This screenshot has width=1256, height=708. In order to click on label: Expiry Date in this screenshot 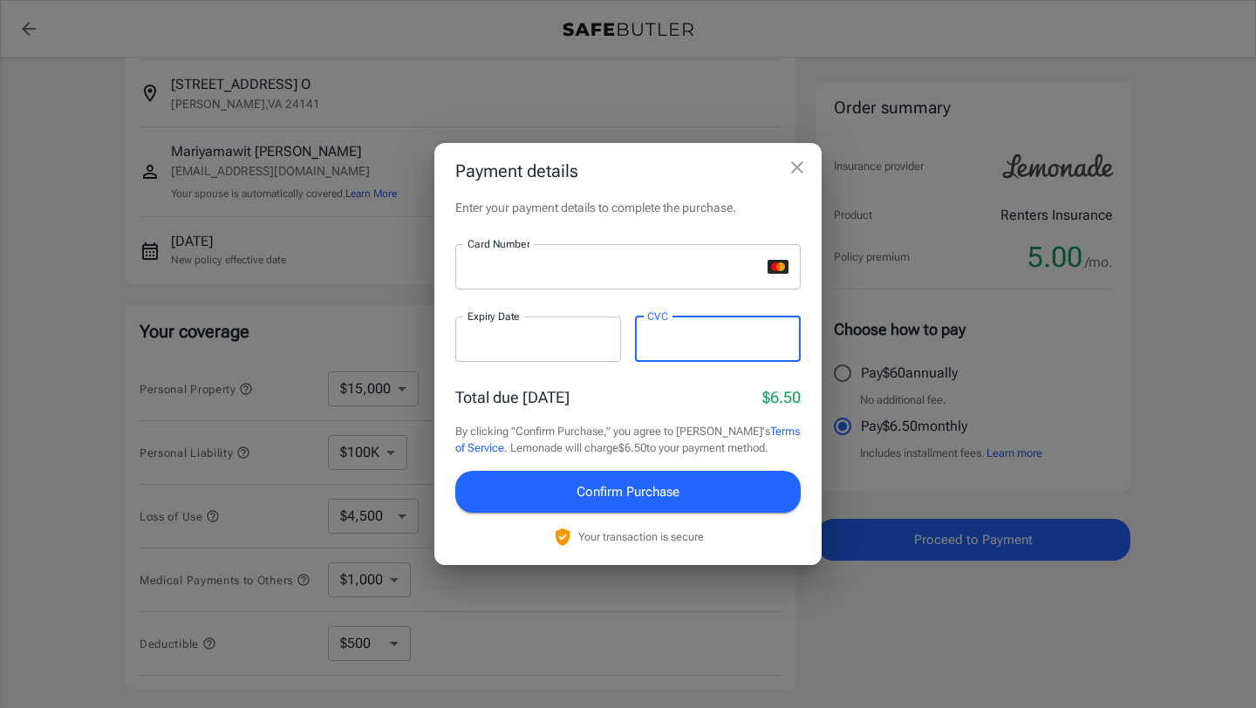, I will do `click(494, 316)`.